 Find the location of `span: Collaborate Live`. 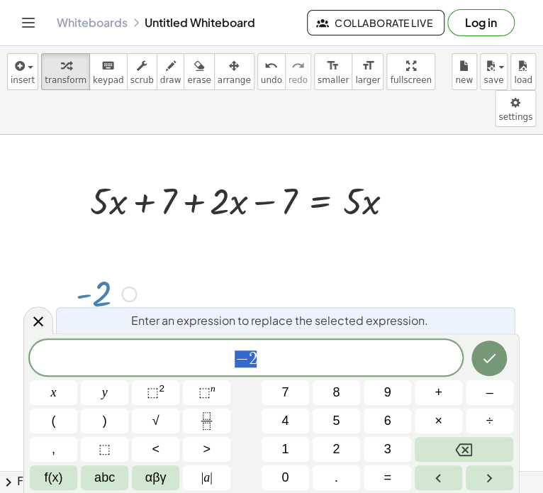

span: Collaborate Live is located at coordinates (376, 23).